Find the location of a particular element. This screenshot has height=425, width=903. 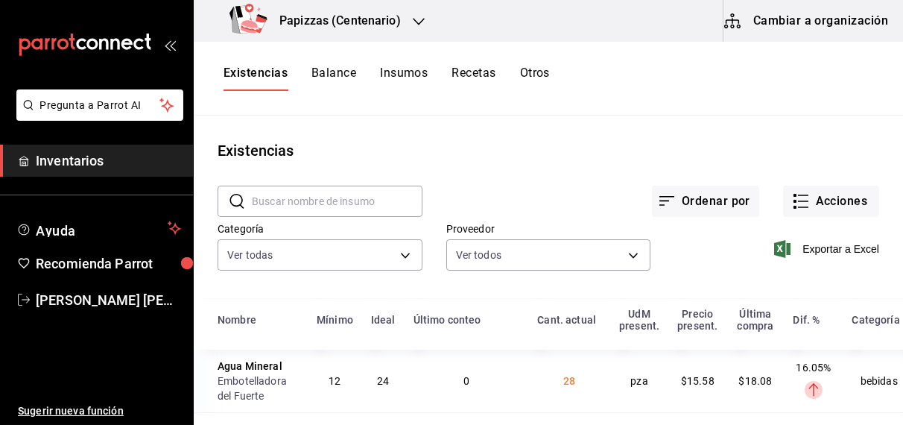

div: Agua Mineral is located at coordinates (250, 366).